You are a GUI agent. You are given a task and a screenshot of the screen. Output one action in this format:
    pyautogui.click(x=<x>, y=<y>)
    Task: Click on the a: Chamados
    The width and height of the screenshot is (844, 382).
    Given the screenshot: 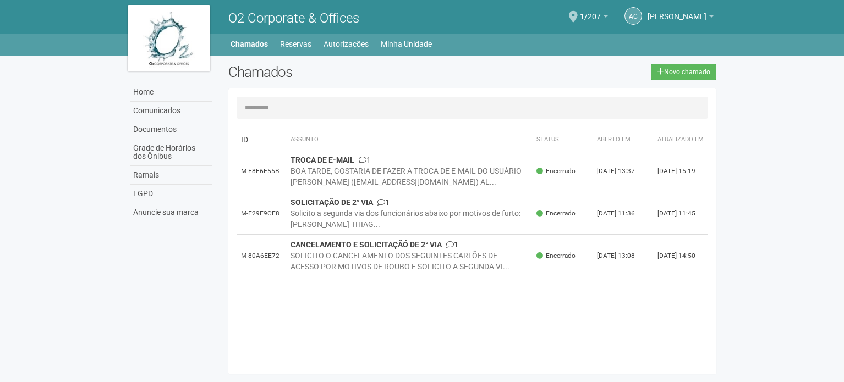 What is the action you would take?
    pyautogui.click(x=249, y=44)
    